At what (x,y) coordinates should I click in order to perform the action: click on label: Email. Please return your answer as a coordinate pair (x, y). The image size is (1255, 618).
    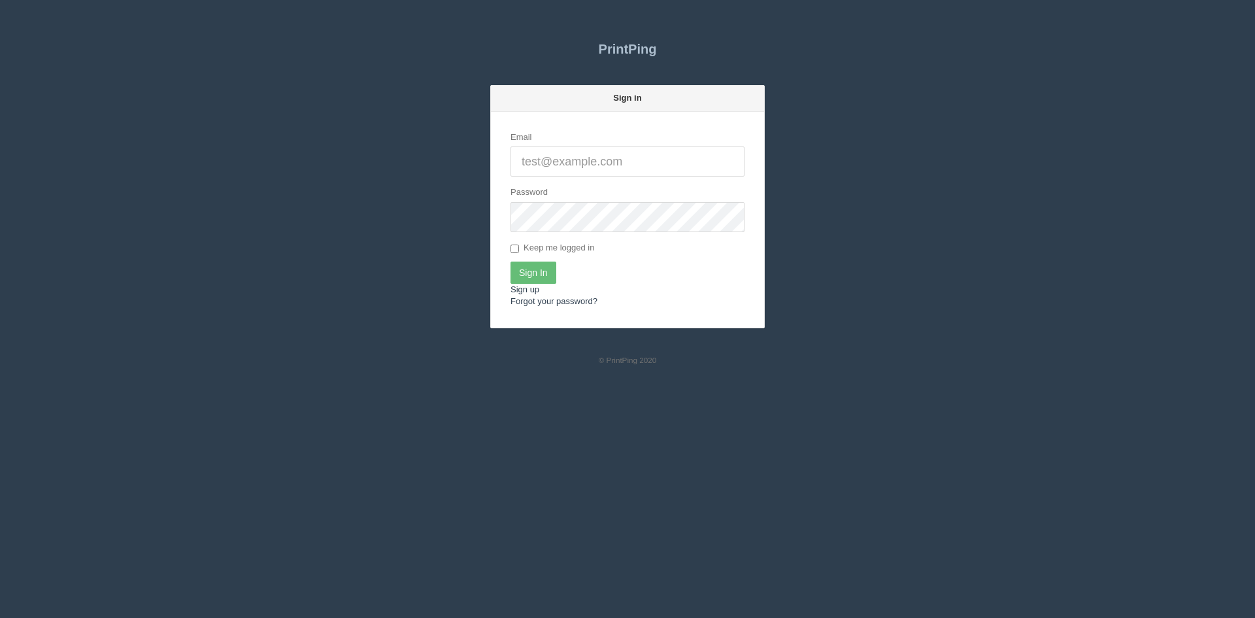
    Looking at the image, I should click on (521, 137).